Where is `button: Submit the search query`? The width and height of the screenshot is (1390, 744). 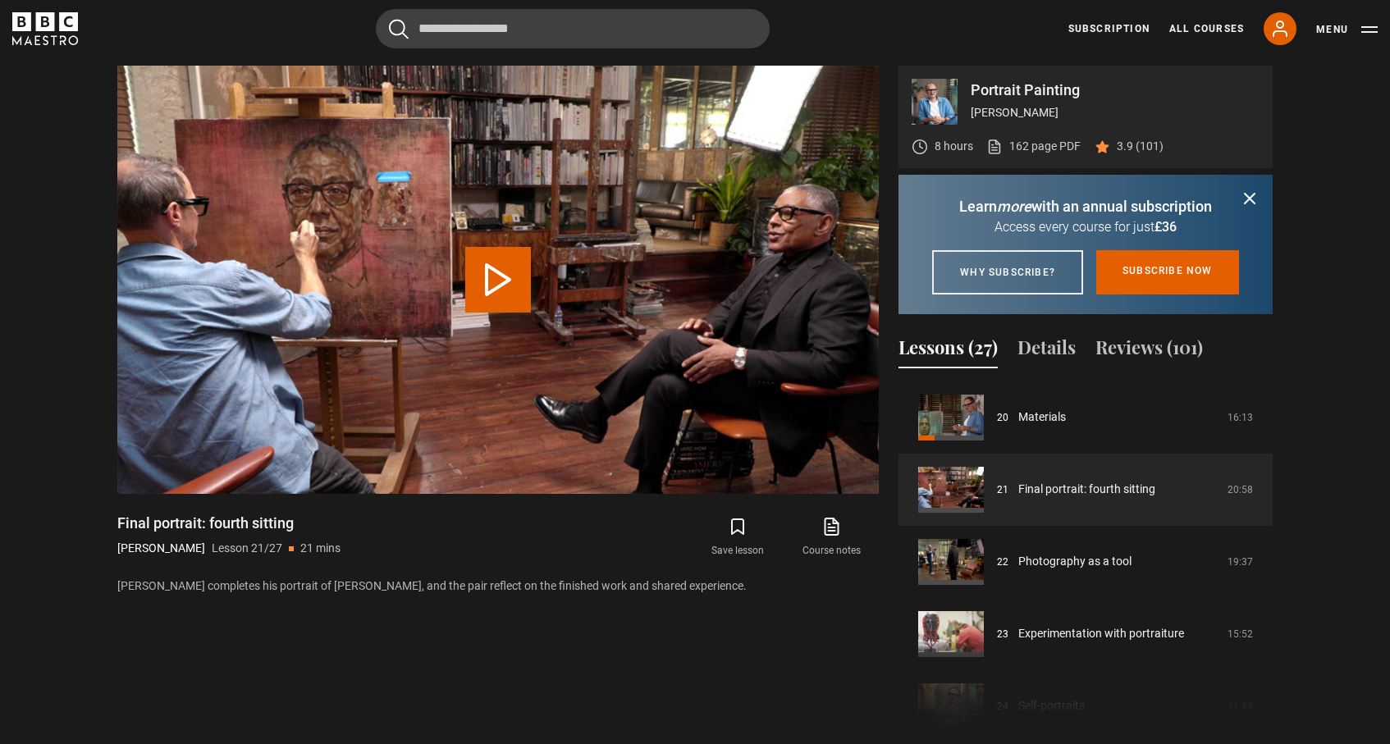
button: Submit the search query is located at coordinates (399, 29).